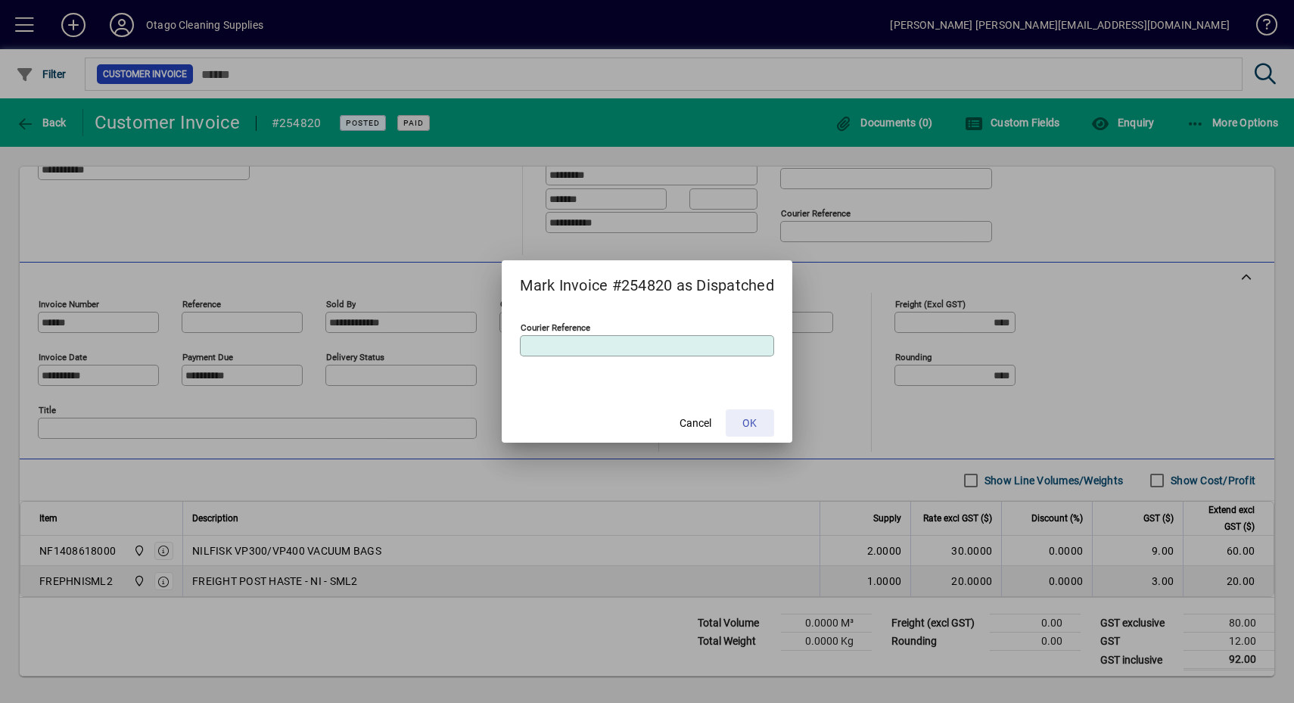  I want to click on mat-label: Courier Reference, so click(555, 328).